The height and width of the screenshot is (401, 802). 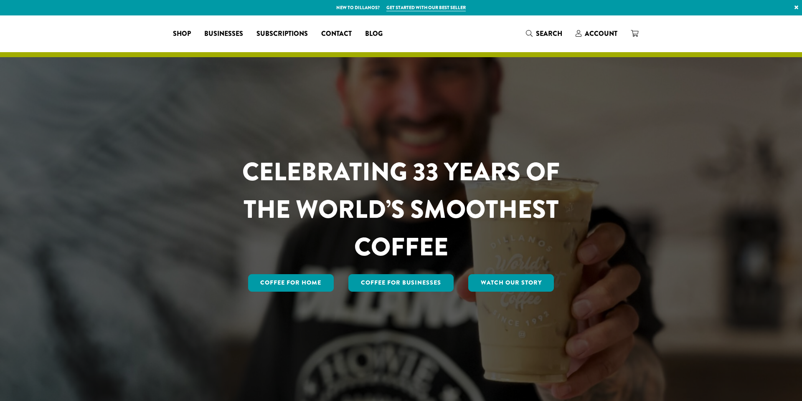 I want to click on span: Search, so click(x=549, y=33).